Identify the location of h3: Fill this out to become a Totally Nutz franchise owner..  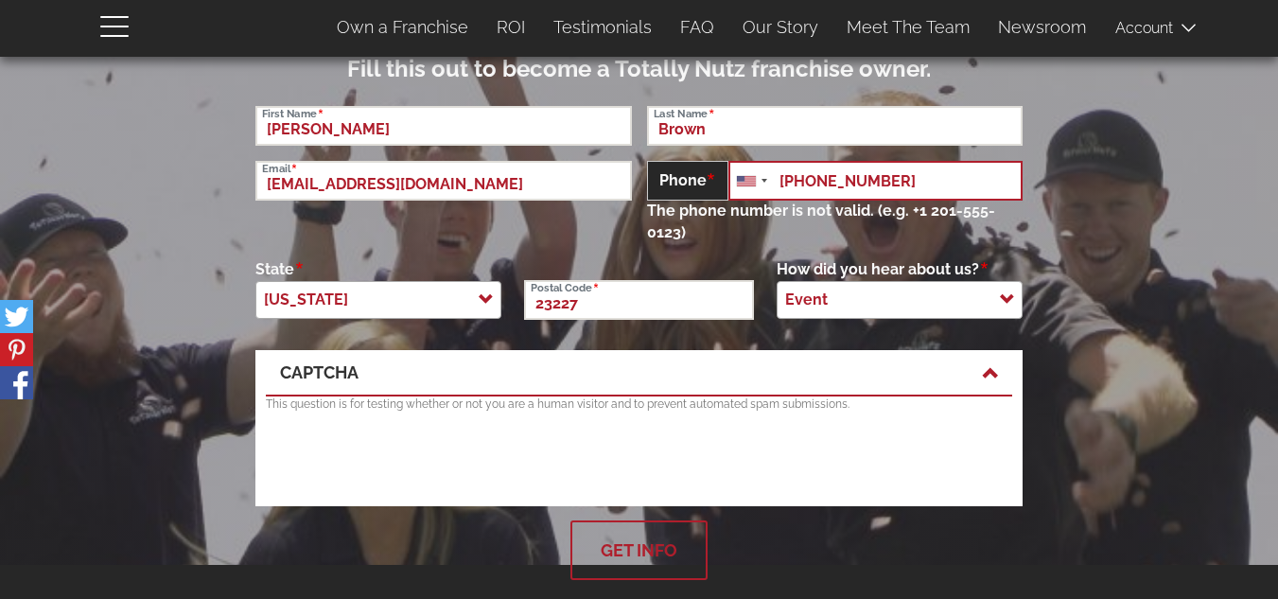
(639, 69).